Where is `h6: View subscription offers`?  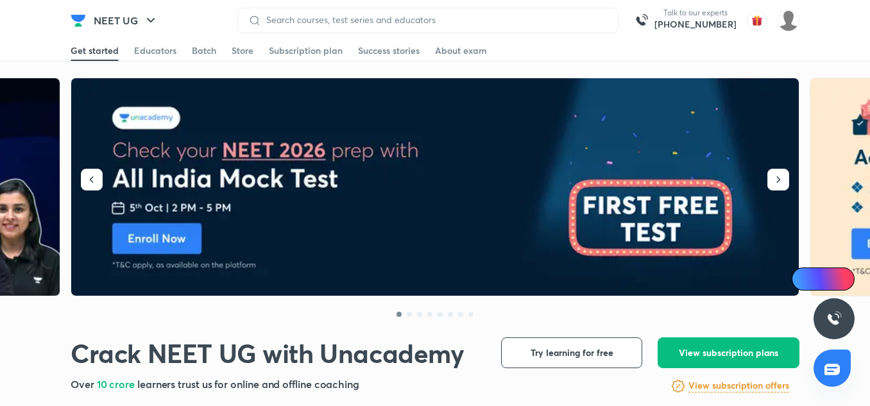
h6: View subscription offers is located at coordinates (738, 385).